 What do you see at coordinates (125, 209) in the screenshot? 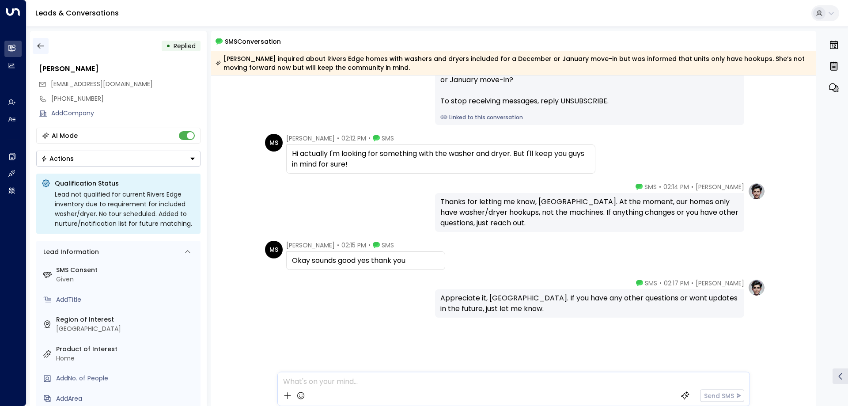
I see `div: Lead not qualified for current Rivers Edge inventory due to requirement for included washer/dryer...` at bounding box center [125, 209].